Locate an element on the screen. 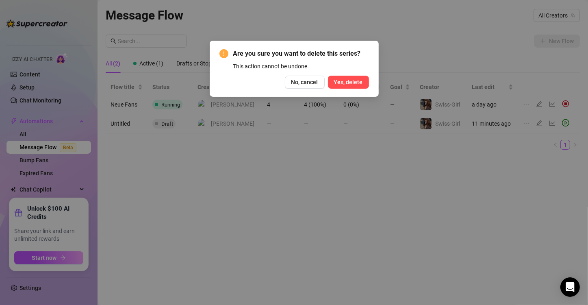  span: Yes, delete is located at coordinates (349, 82).